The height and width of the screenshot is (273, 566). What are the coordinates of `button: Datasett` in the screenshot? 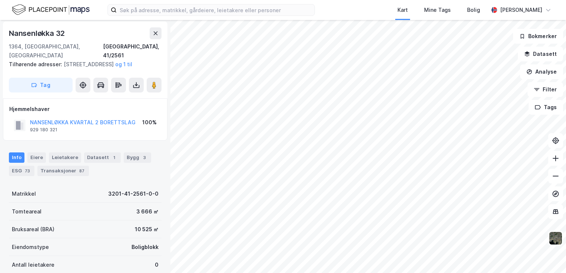 It's located at (541, 54).